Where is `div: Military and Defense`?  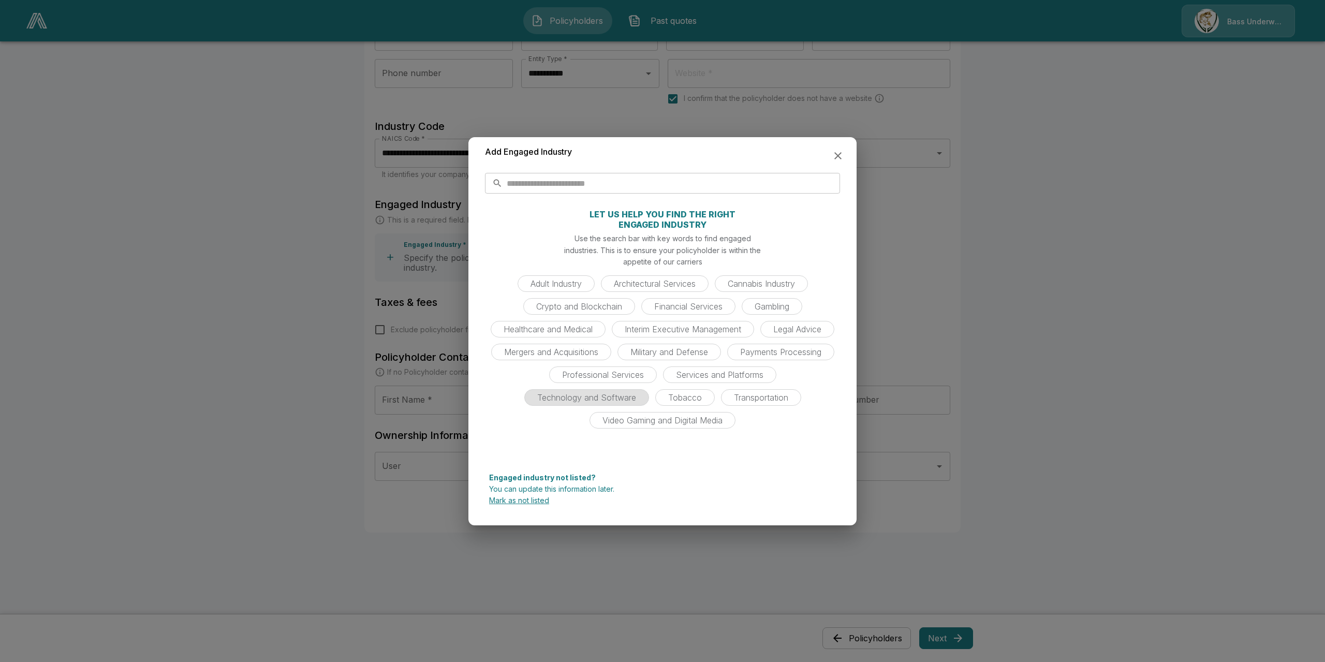 div: Military and Defense is located at coordinates (669, 352).